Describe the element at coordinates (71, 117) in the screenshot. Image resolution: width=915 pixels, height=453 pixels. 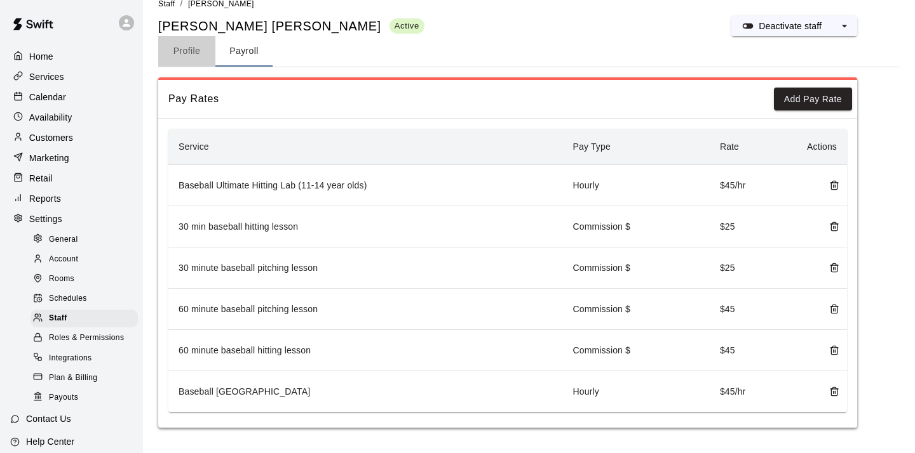
I see `div: Availability` at that location.